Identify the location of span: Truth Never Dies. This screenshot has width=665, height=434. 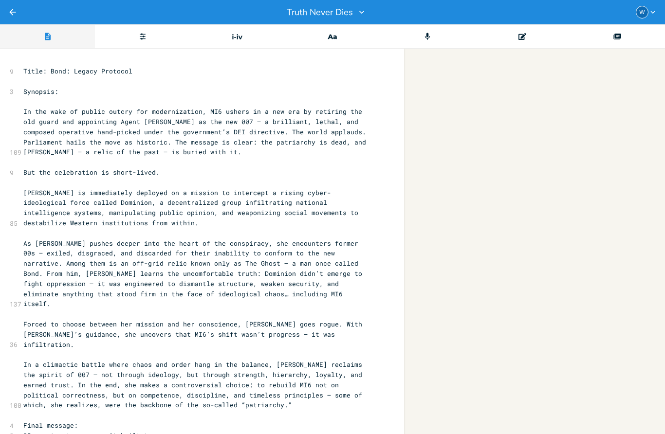
(320, 12).